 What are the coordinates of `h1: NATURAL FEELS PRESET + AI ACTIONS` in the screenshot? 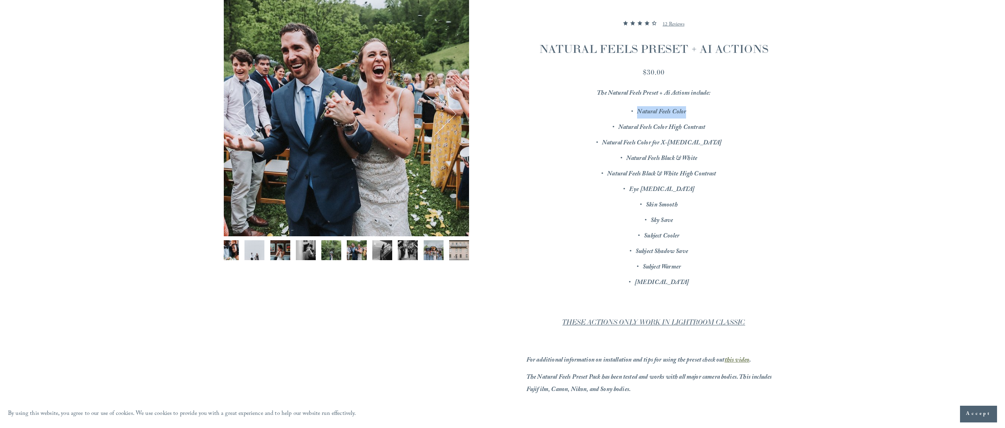 It's located at (654, 49).